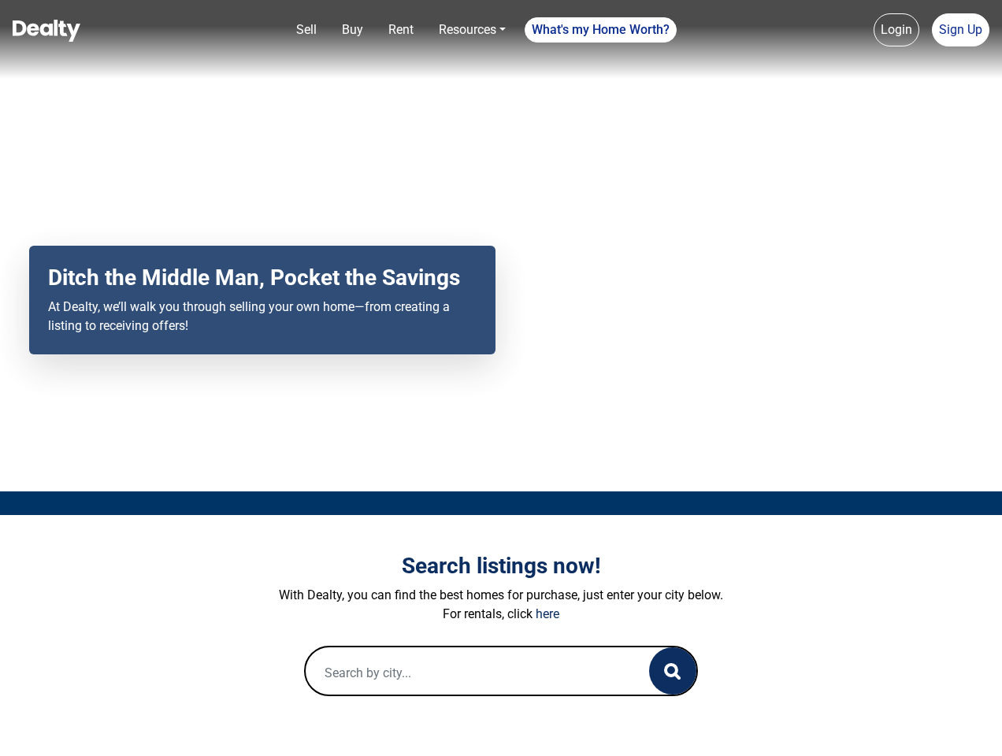 The image size is (1002, 756). What do you see at coordinates (462, 673) in the screenshot?
I see `input: Search by city...` at bounding box center [462, 673].